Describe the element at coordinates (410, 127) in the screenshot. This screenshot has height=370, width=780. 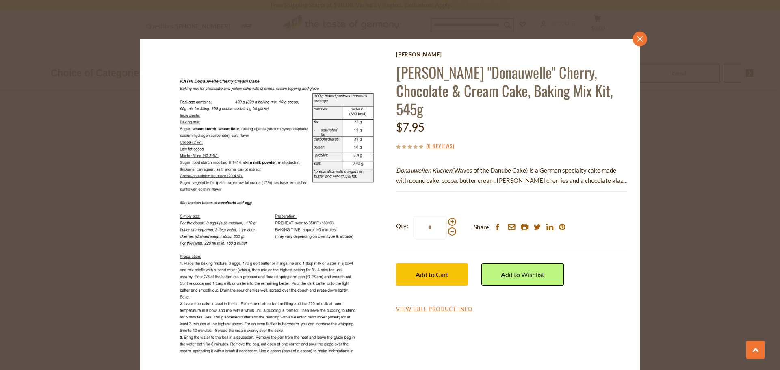
I see `span: $7.95` at that location.